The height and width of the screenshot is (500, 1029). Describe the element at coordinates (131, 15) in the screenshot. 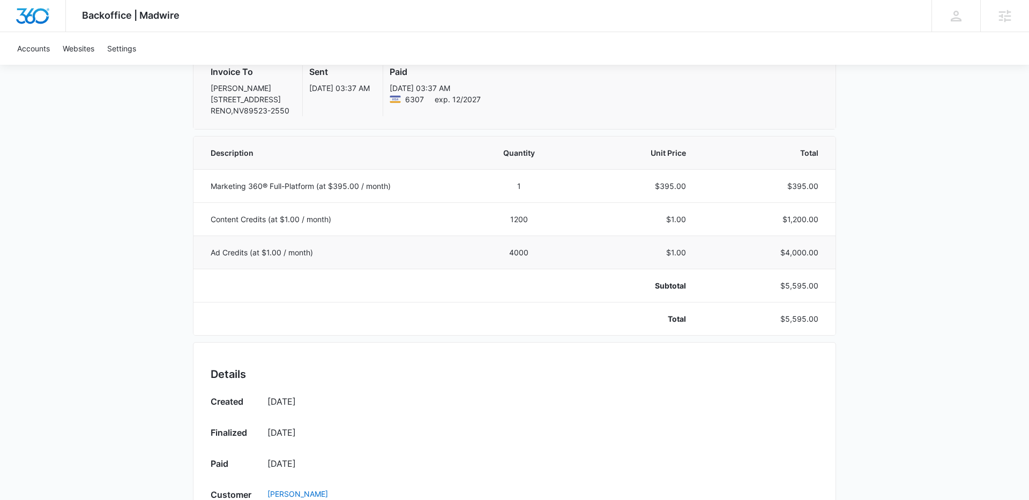

I see `span: Backoffice | Madwire` at that location.